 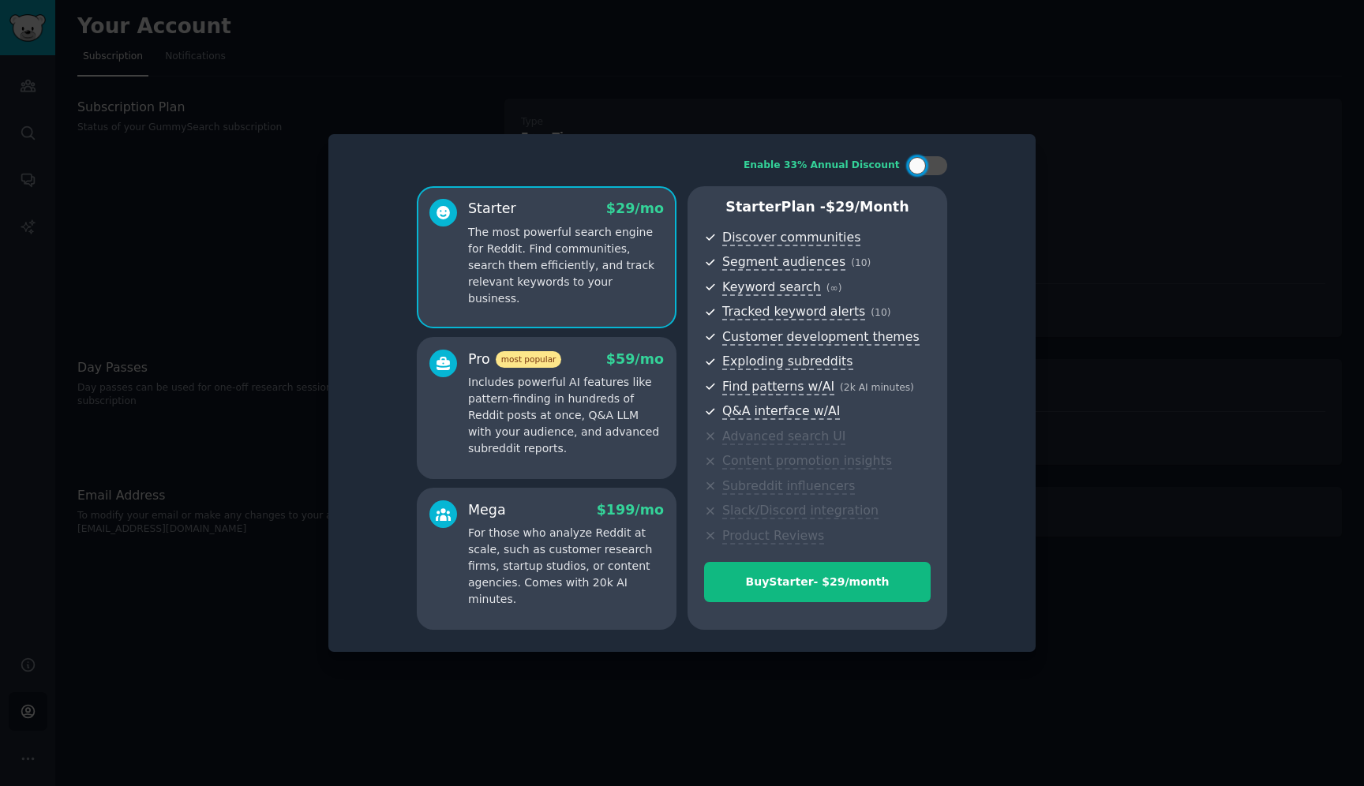 I want to click on span: $ 29 /mo, so click(x=635, y=208).